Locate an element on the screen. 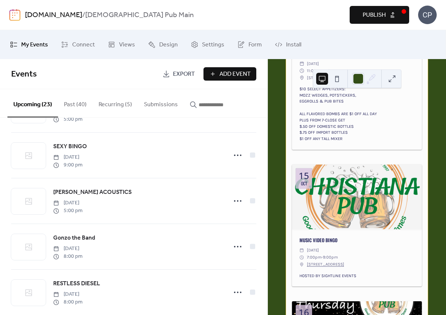 Image resolution: width=446 pixels, height=315 pixels. span: RESTLESS DIESEL is located at coordinates (77, 284).